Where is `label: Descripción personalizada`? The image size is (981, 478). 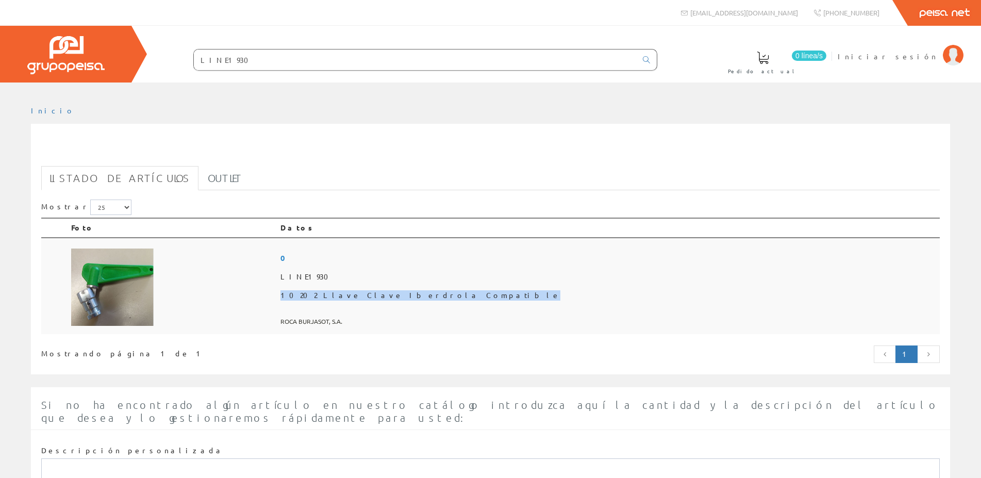
label: Descripción personalizada is located at coordinates (132, 450).